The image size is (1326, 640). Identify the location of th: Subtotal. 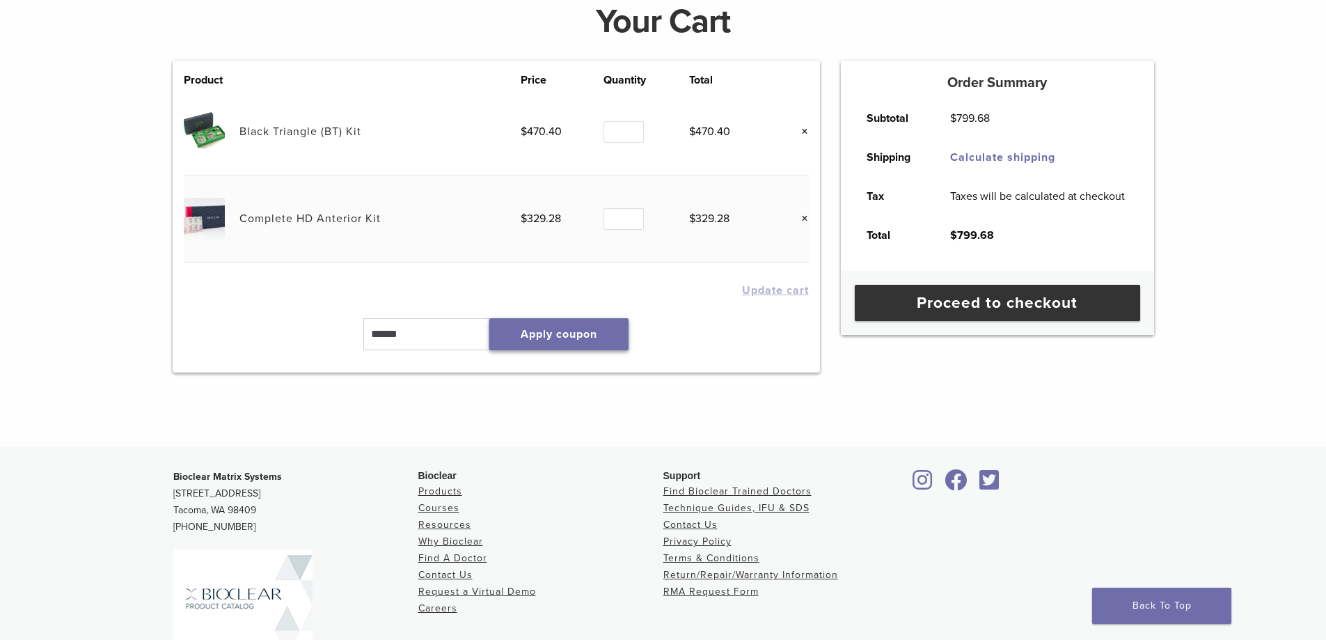
(893, 118).